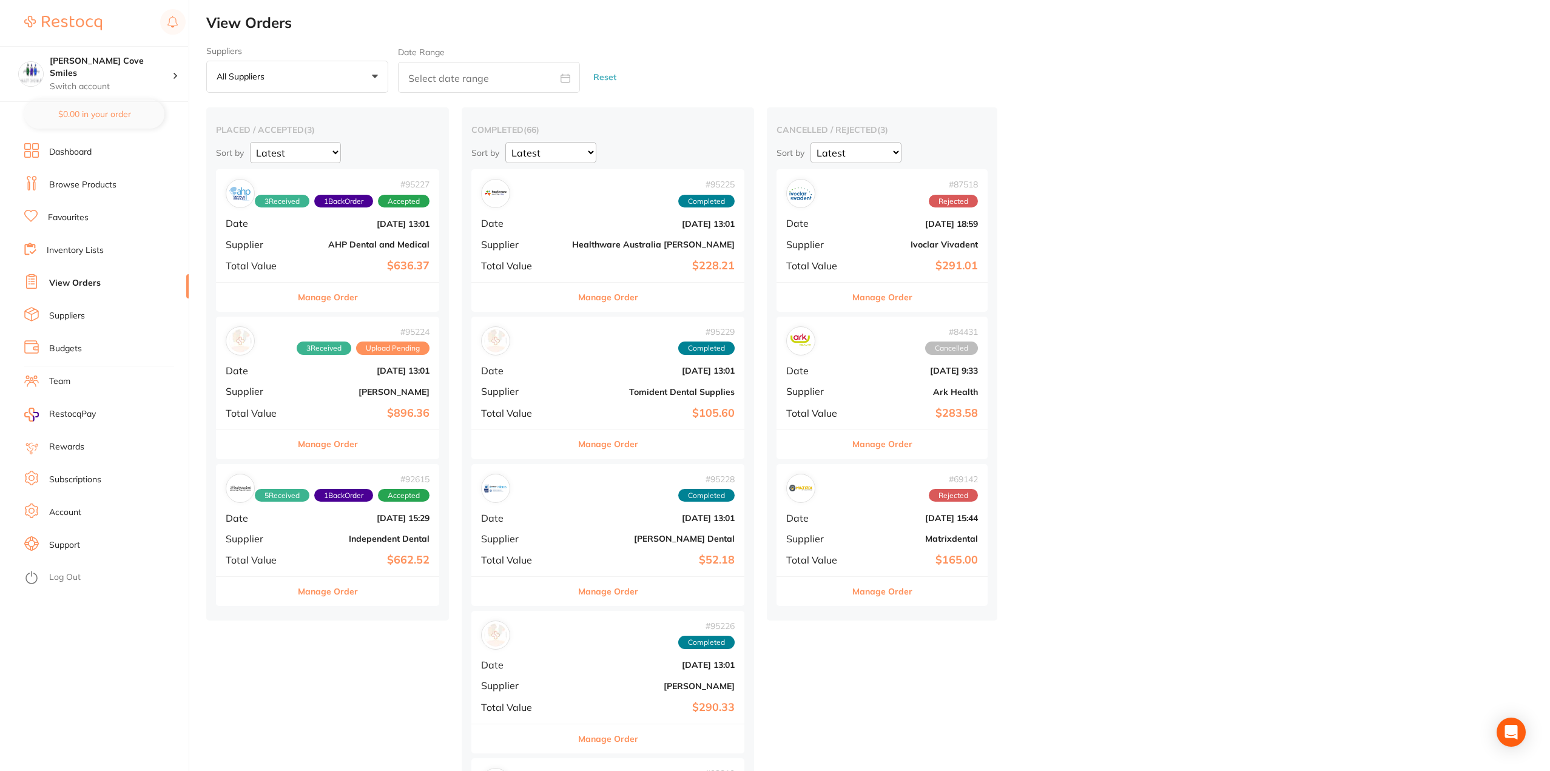 The height and width of the screenshot is (771, 1550). Describe the element at coordinates (365, 266) in the screenshot. I see `b: $636.37` at that location.